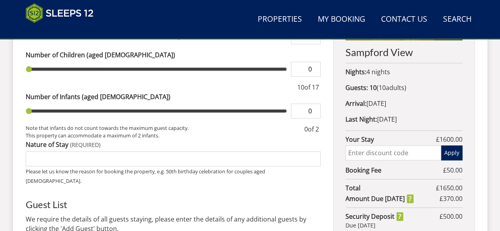  Describe the element at coordinates (173, 205) in the screenshot. I see `h3: Guest List` at that location.